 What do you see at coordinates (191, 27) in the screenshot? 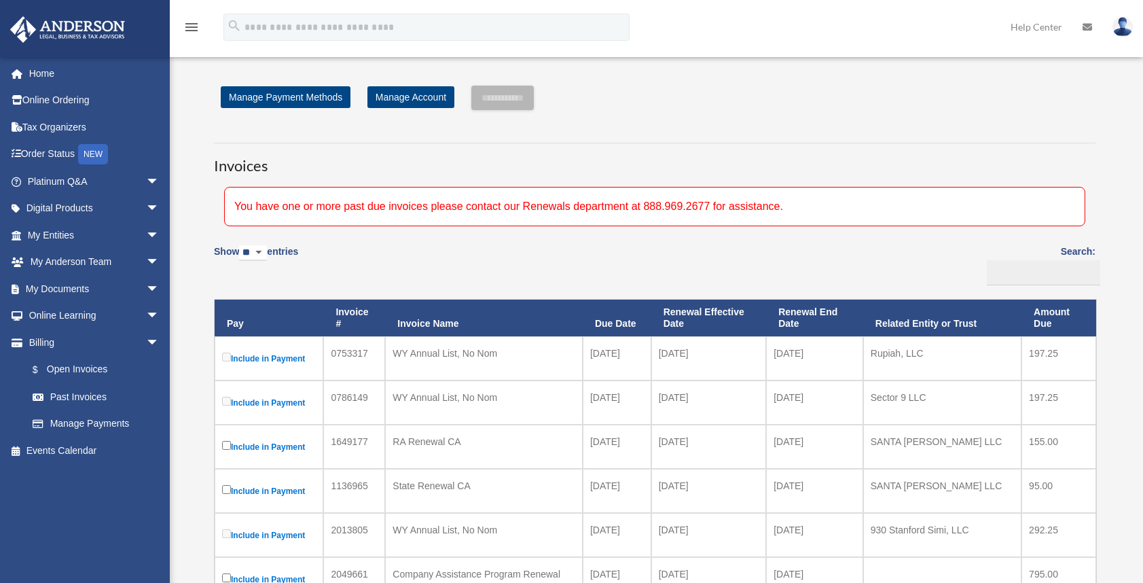
I see `i: menu` at bounding box center [191, 27].